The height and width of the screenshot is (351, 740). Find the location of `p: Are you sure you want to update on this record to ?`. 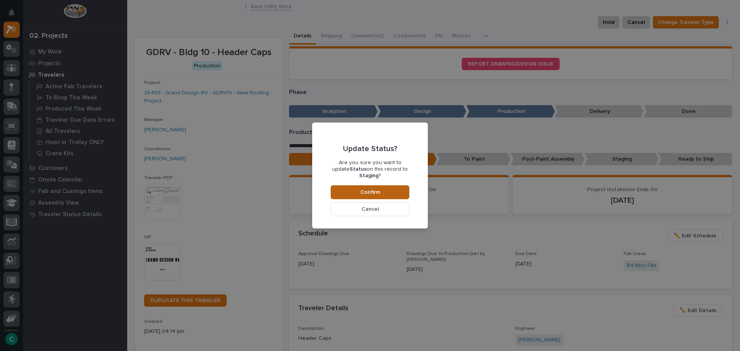

p: Are you sure you want to update on this record to ? is located at coordinates (370, 169).